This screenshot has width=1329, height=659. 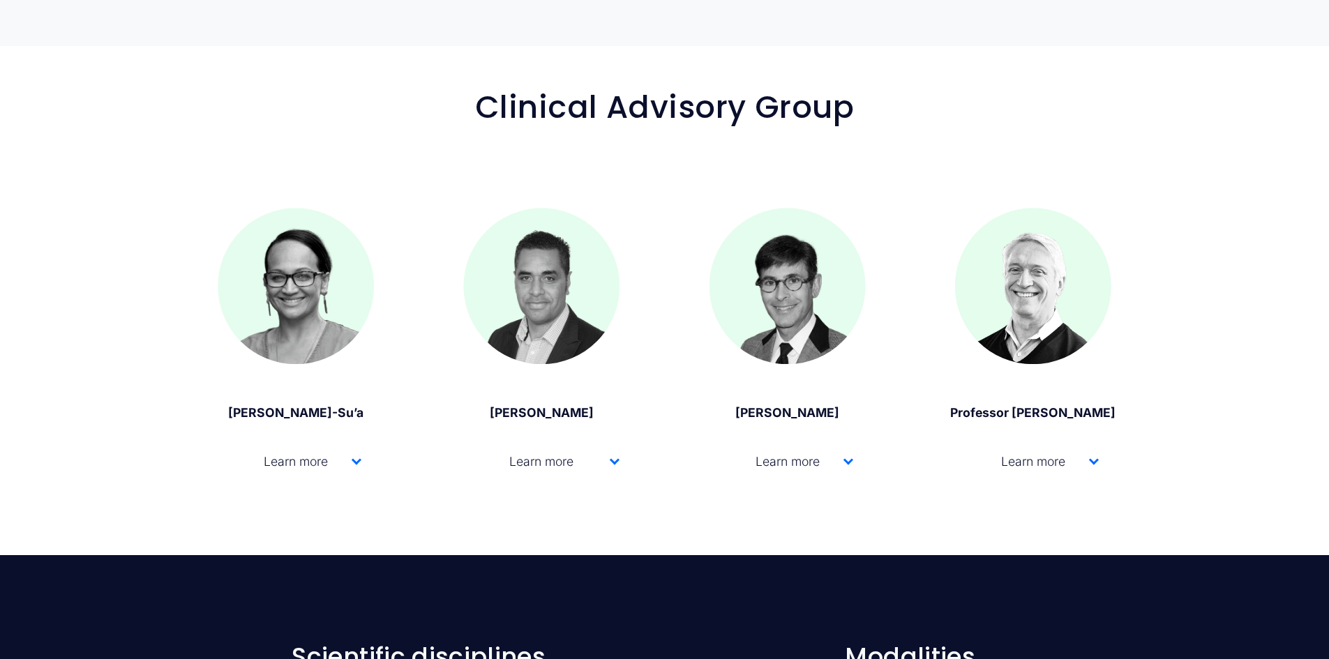 I want to click on h2: Clinical Advisory Group, so click(x=665, y=107).